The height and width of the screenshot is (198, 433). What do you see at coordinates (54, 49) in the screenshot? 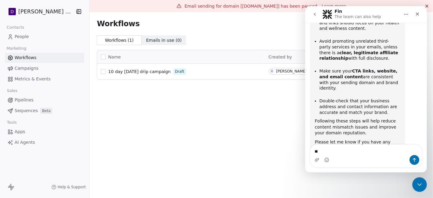
I see `b: clear, legitimate affiliate relationship` at bounding box center [54, 49].